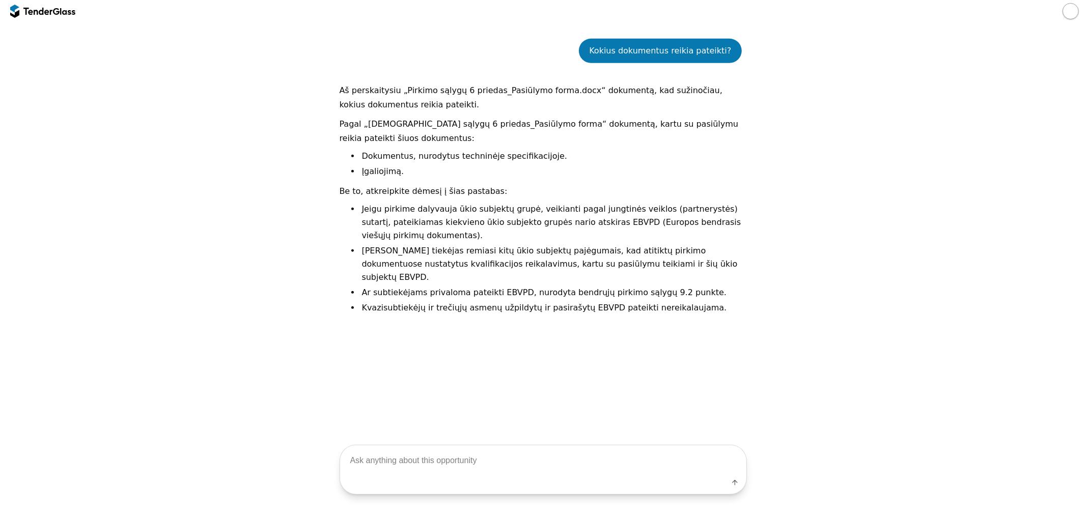 Image resolution: width=1086 pixels, height=515 pixels. What do you see at coordinates (543, 98) in the screenshot?
I see `p: Aš perskaitysiu „Pirkimo sąlygų 6 priedas_Pasiūlymo forma.docx“ dokumentą, kad sužinočiau, kokius...` at bounding box center [543, 98].